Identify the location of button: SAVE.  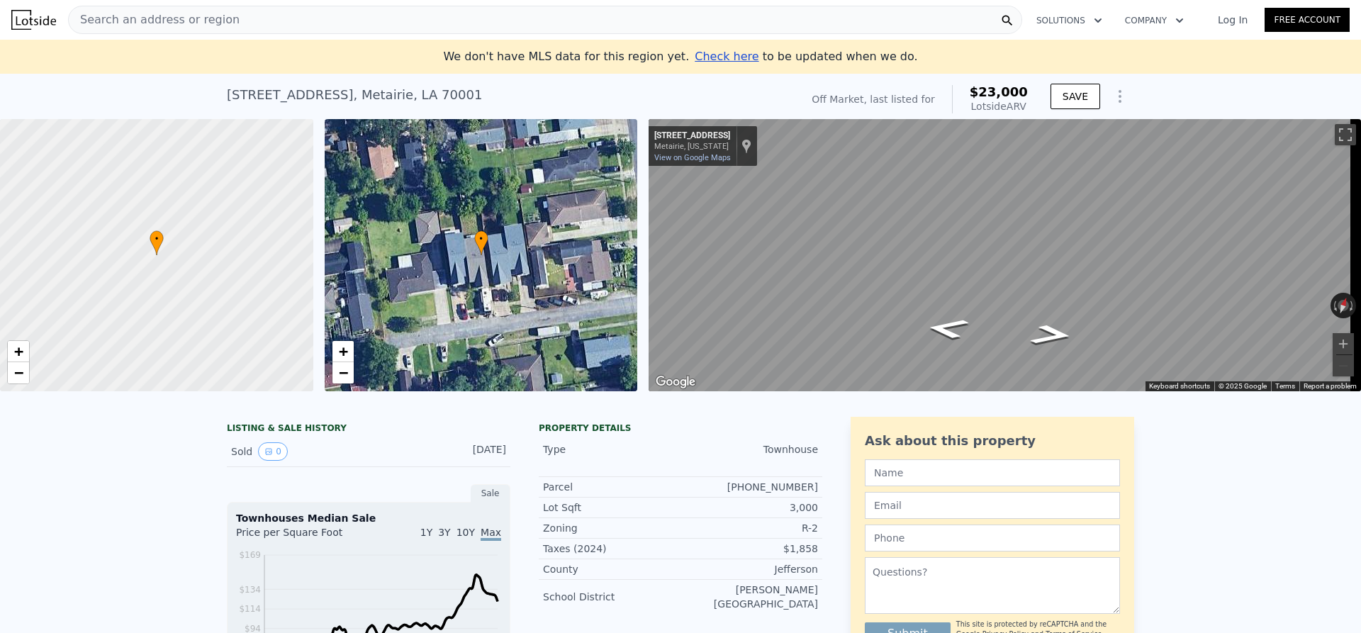
(1075, 96).